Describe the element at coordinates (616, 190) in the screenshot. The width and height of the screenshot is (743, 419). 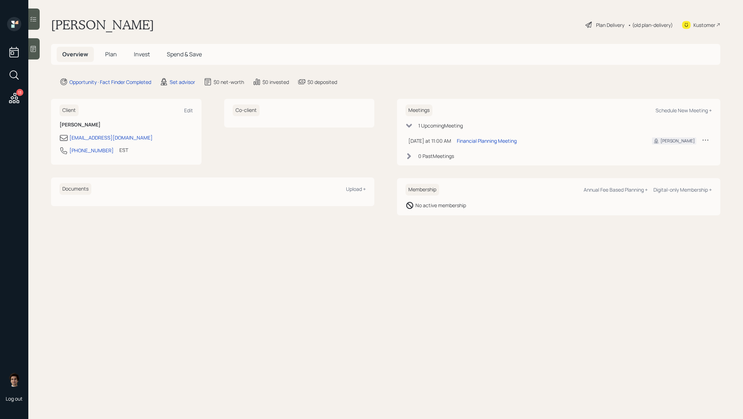
I see `div: Annual Fee Based Planning +` at that location.